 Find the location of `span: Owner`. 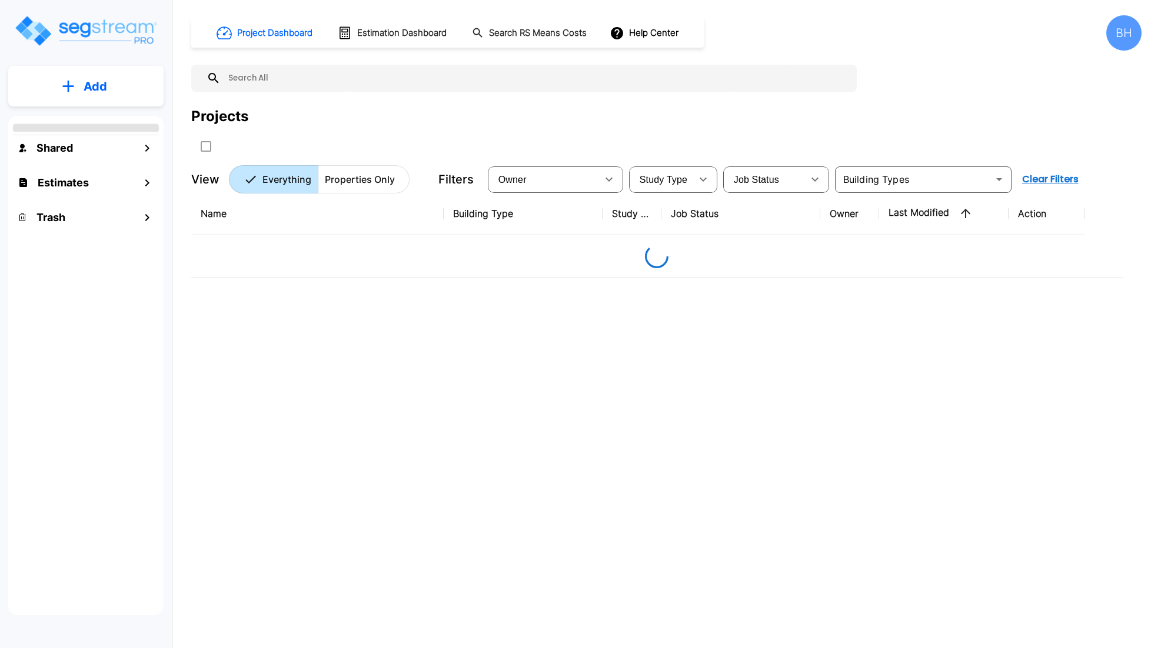

span: Owner is located at coordinates (513, 179).